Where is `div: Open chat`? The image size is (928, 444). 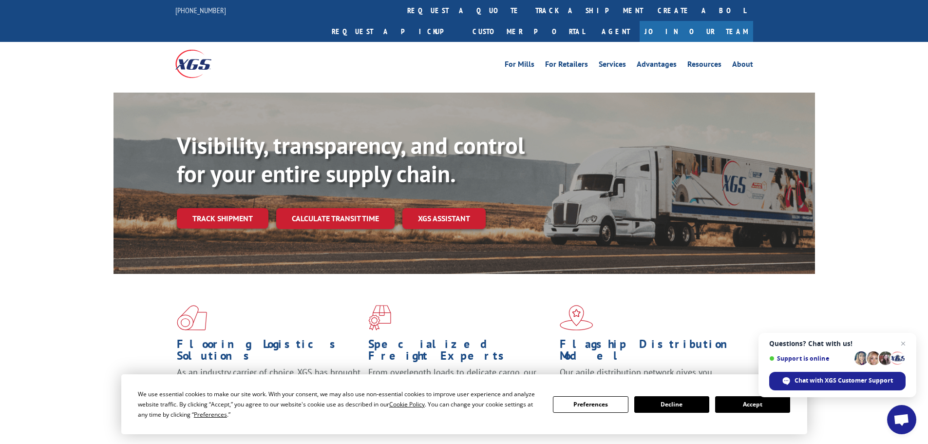
div: Open chat is located at coordinates (901, 419).